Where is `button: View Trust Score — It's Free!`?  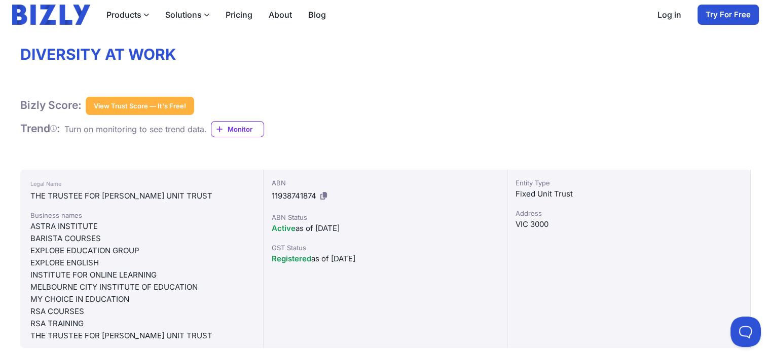 button: View Trust Score — It's Free! is located at coordinates (140, 106).